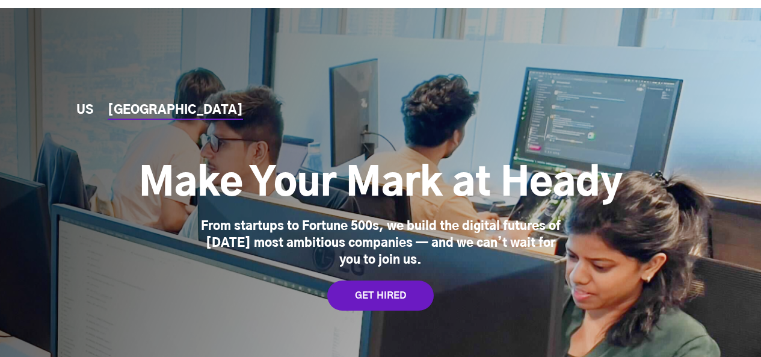  I want to click on a: US, so click(85, 110).